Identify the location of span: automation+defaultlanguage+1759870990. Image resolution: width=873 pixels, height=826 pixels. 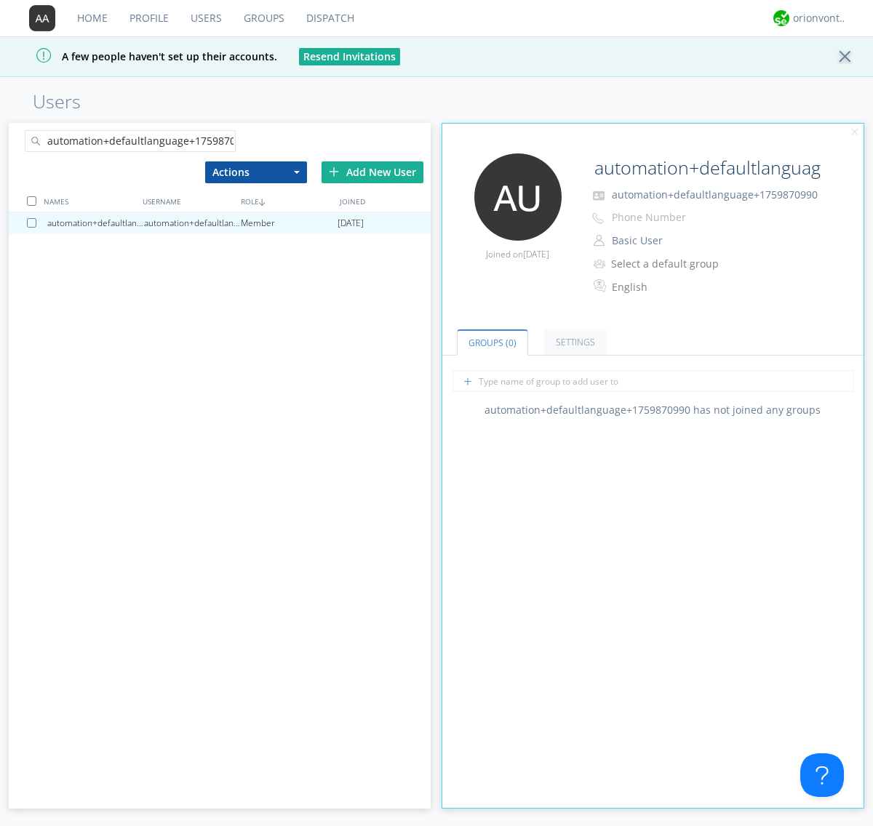
(714, 194).